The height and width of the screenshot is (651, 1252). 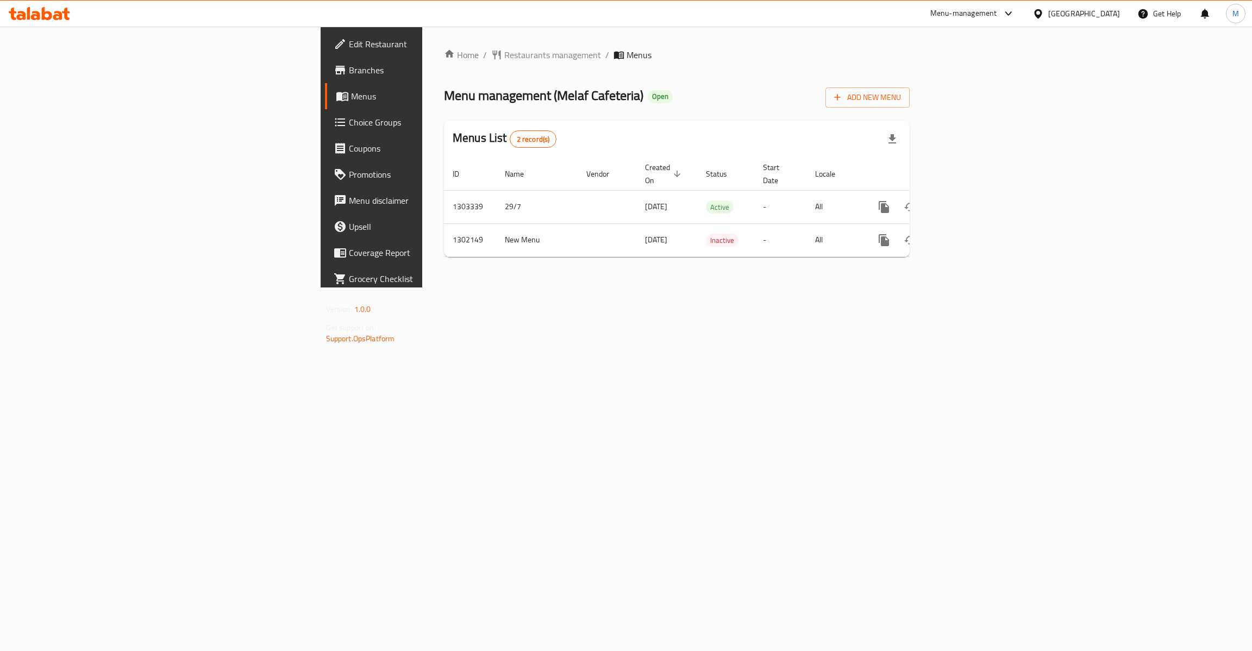 I want to click on a: Grocery Checklist, so click(x=427, y=279).